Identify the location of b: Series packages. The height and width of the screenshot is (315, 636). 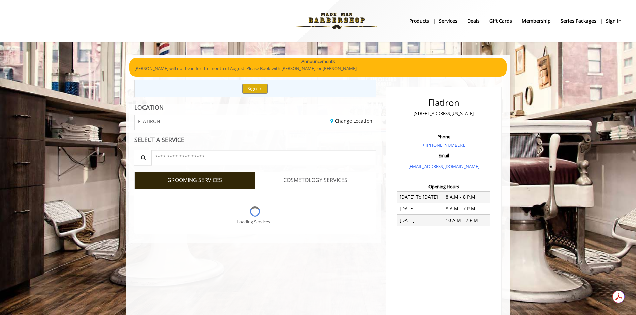
(578, 21).